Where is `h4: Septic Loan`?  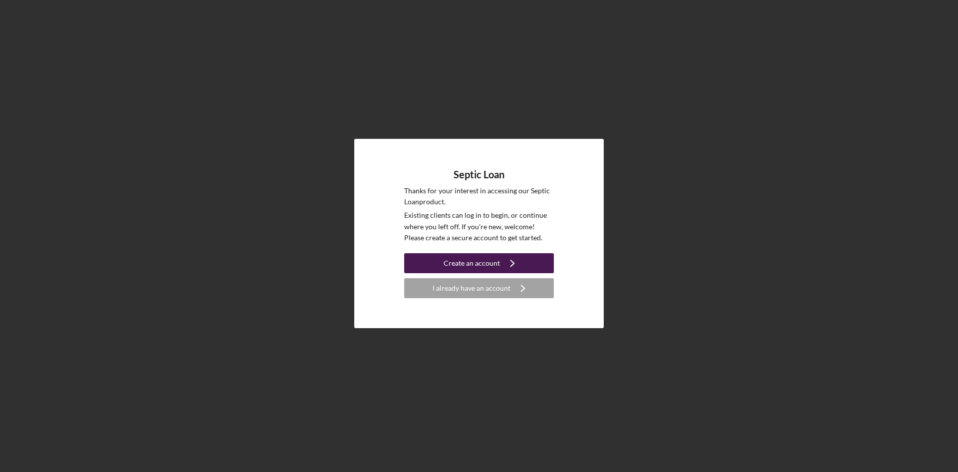
h4: Septic Loan is located at coordinates (479, 174).